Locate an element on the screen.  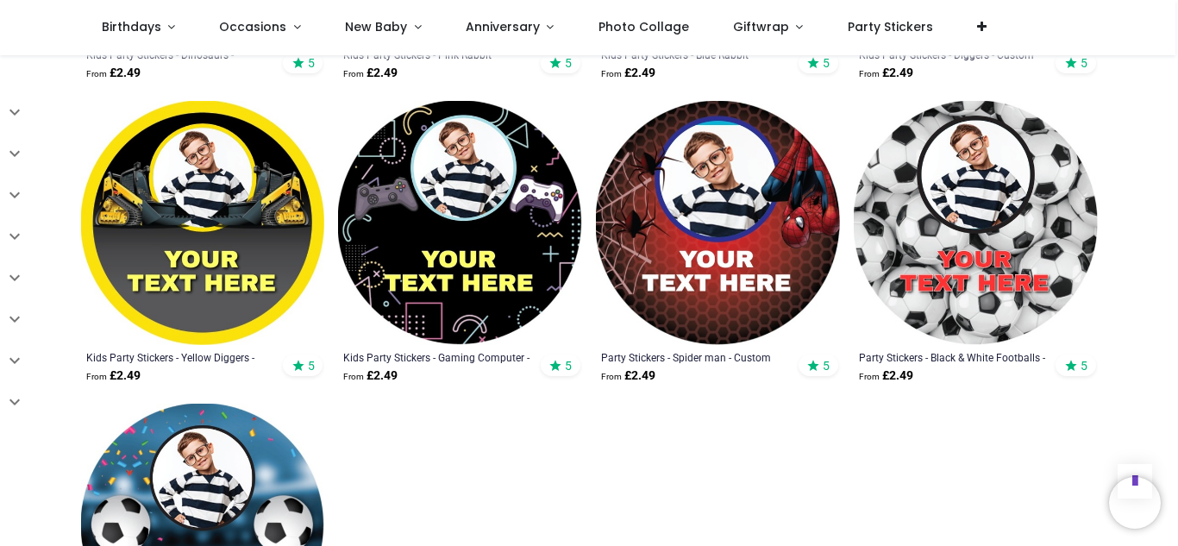
img: Personalised Kids Party Stickers - Gaming Computer - Custom Text - 1 Photo is located at coordinates (460, 223).